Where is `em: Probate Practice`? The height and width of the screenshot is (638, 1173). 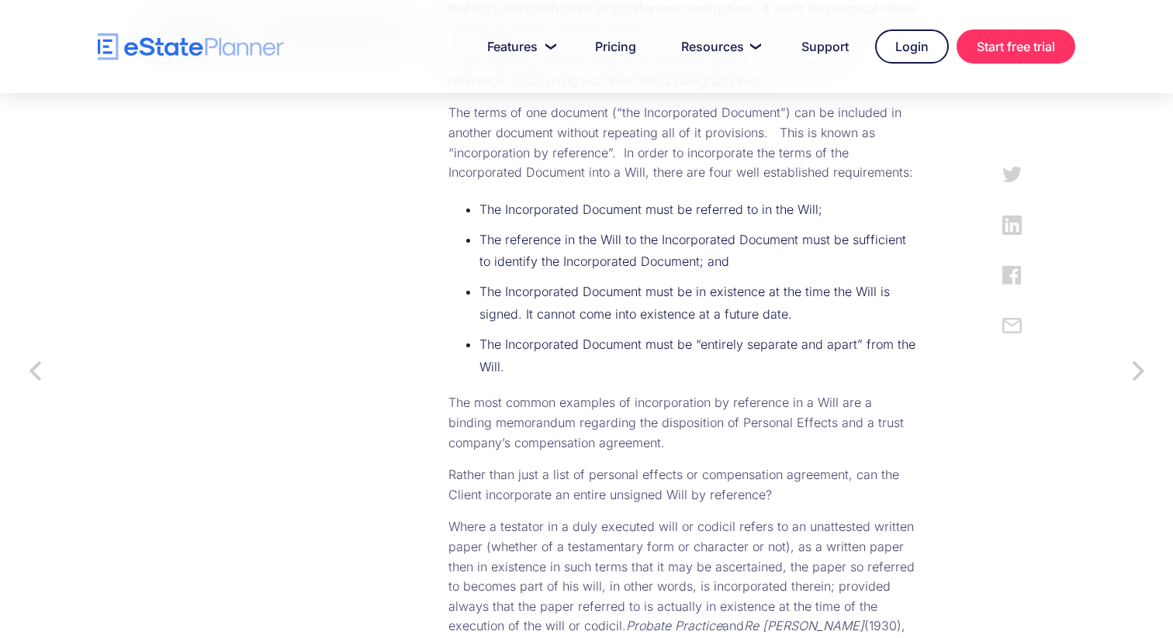 em: Probate Practice is located at coordinates (674, 626).